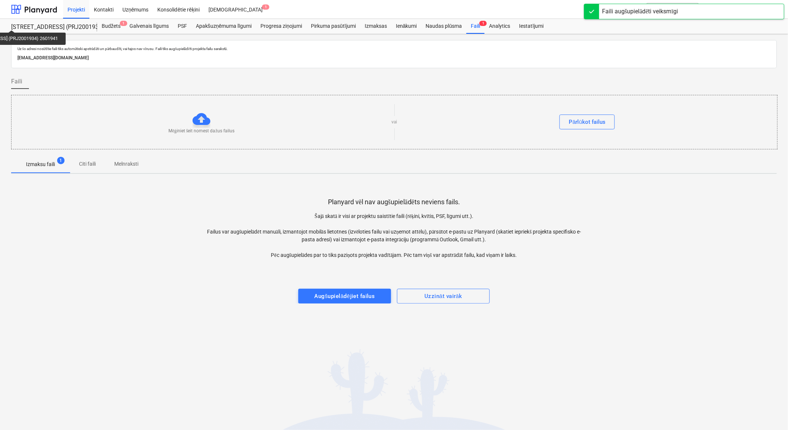 Image resolution: width=788 pixels, height=430 pixels. Describe the element at coordinates (111, 26) in the screenshot. I see `div: Budžets` at that location.